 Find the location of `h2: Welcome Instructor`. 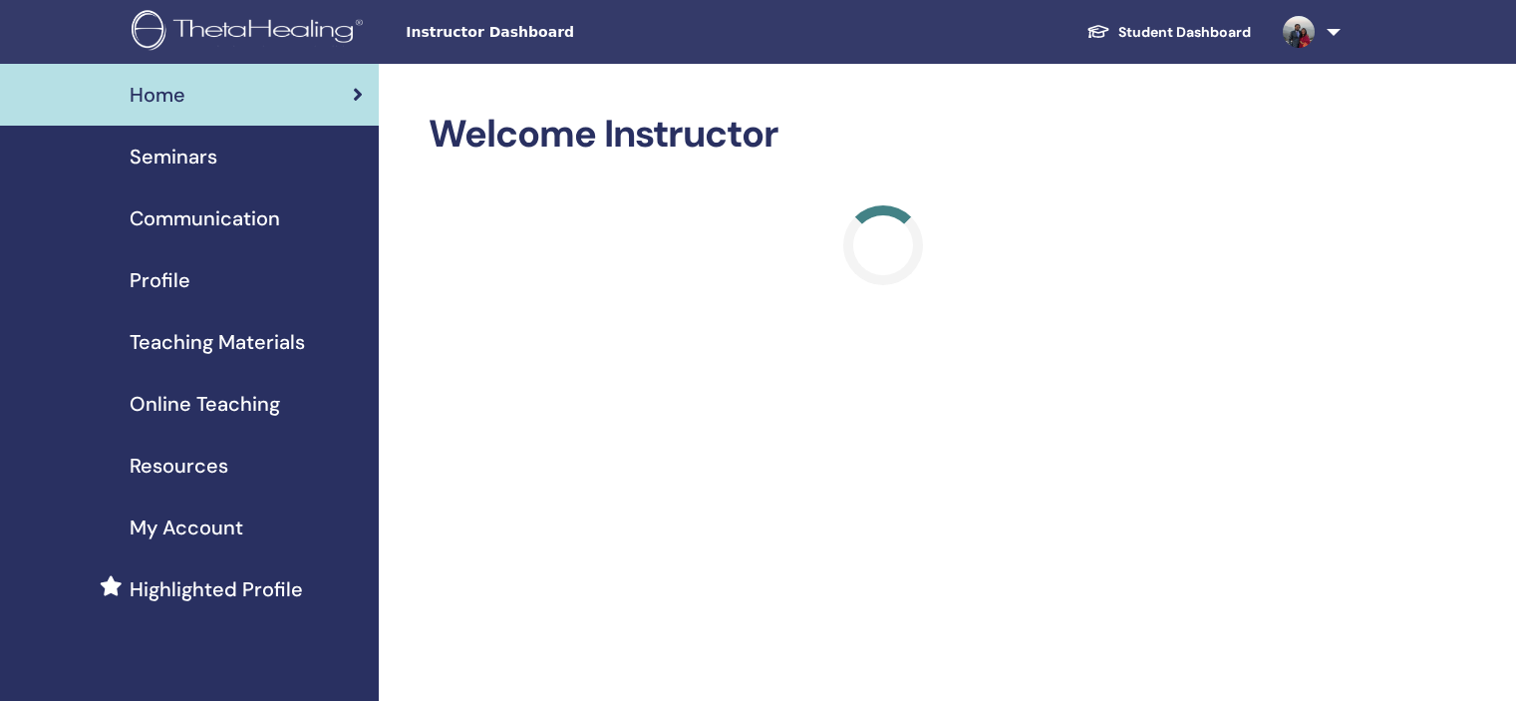

h2: Welcome Instructor is located at coordinates (882, 135).